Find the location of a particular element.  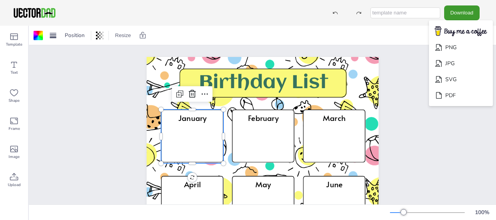

span: Shape is located at coordinates (14, 101).